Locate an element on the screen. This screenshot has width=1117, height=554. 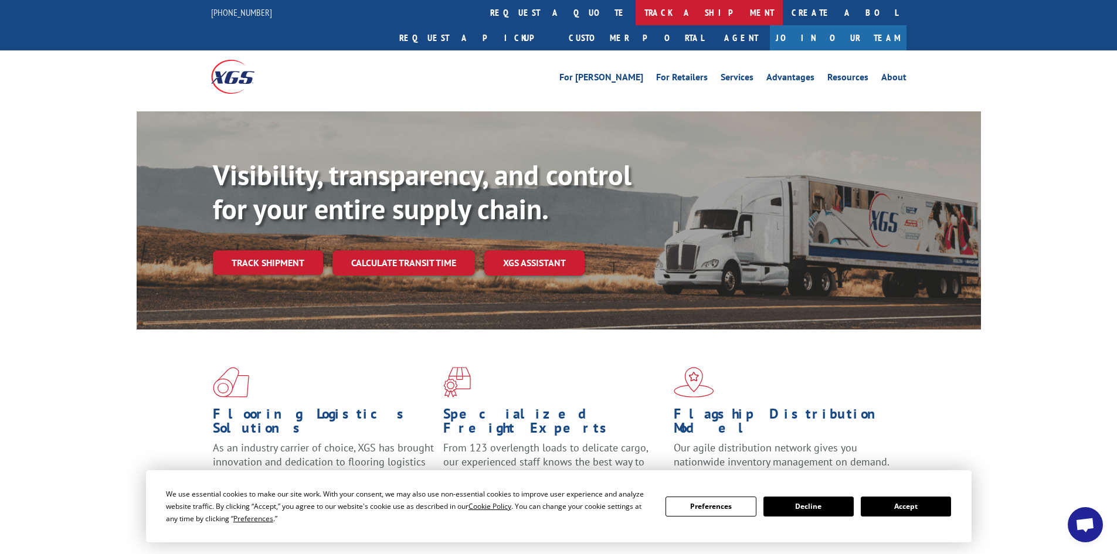
a: Request a pickup is located at coordinates (475, 38).